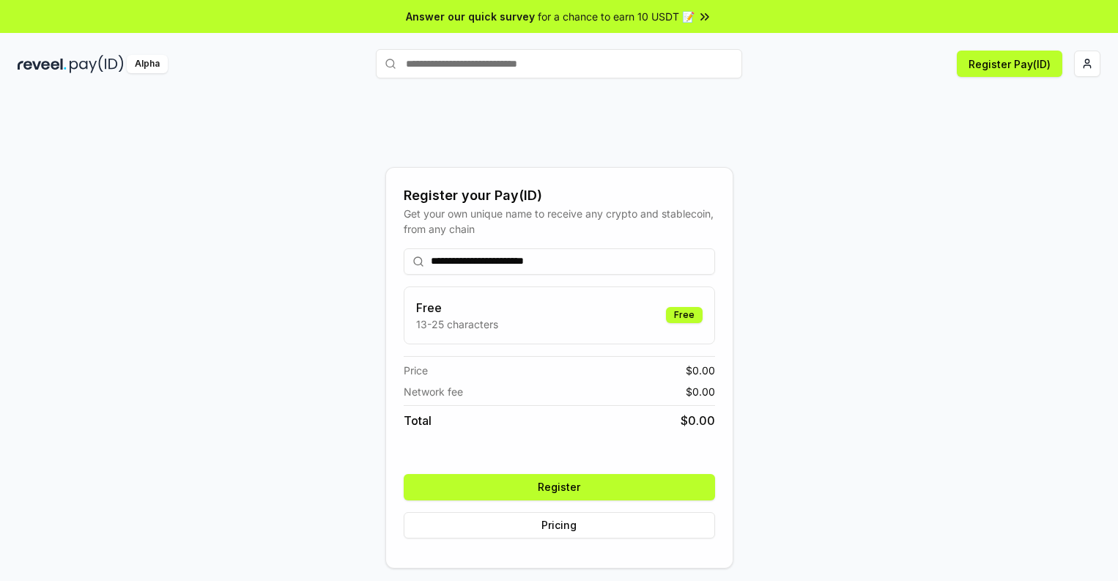  I want to click on div: Alpha, so click(147, 64).